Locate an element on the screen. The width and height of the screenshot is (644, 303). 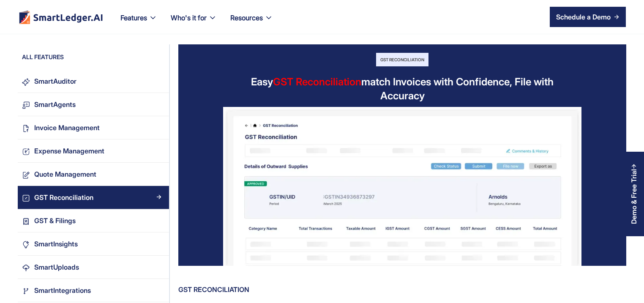
div: Schedule a Demo is located at coordinates (583, 17).